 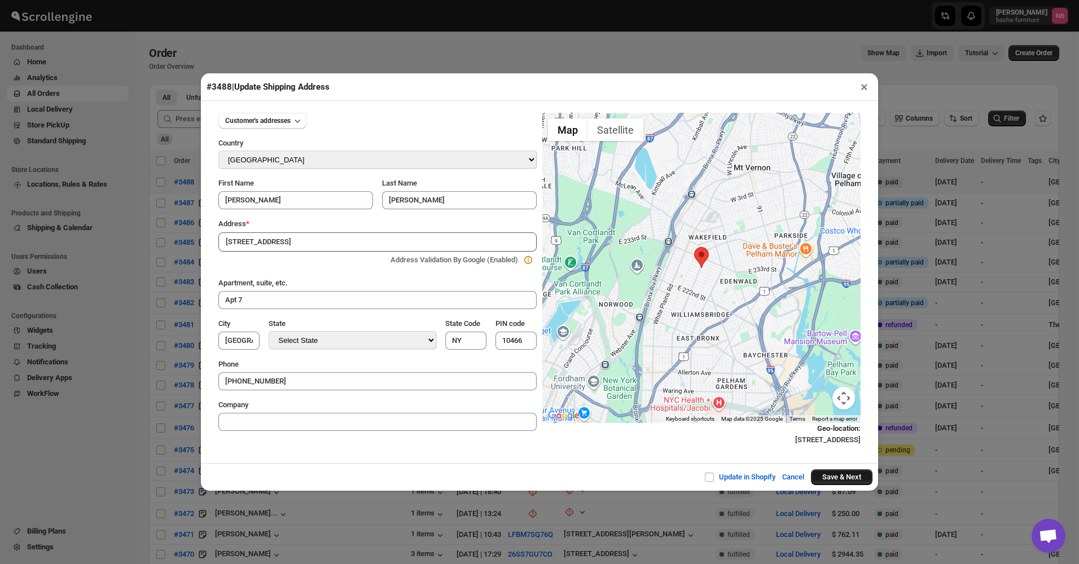 I want to click on a: Open this area in Google Maps (opens a new window), so click(x=564, y=416).